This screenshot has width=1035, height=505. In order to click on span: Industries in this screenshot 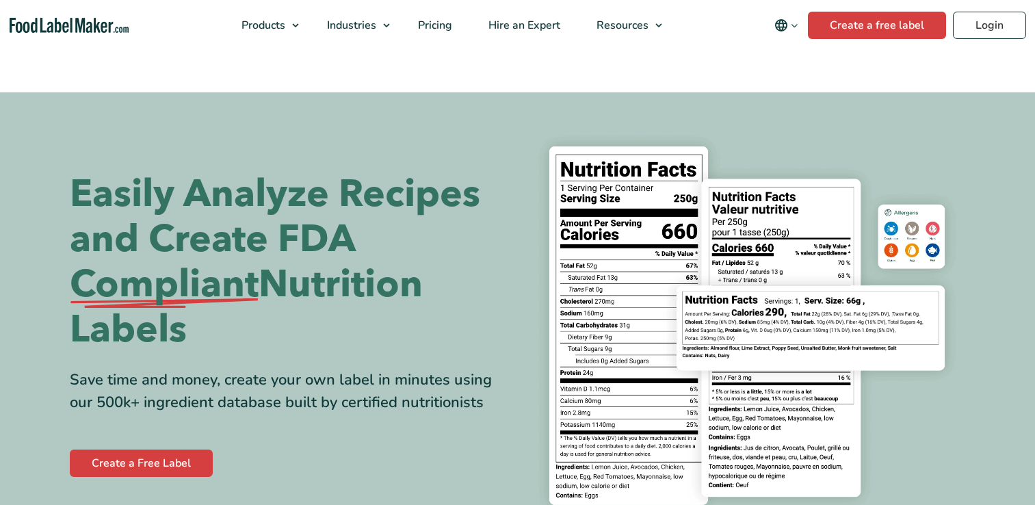, I will do `click(350, 25)`.